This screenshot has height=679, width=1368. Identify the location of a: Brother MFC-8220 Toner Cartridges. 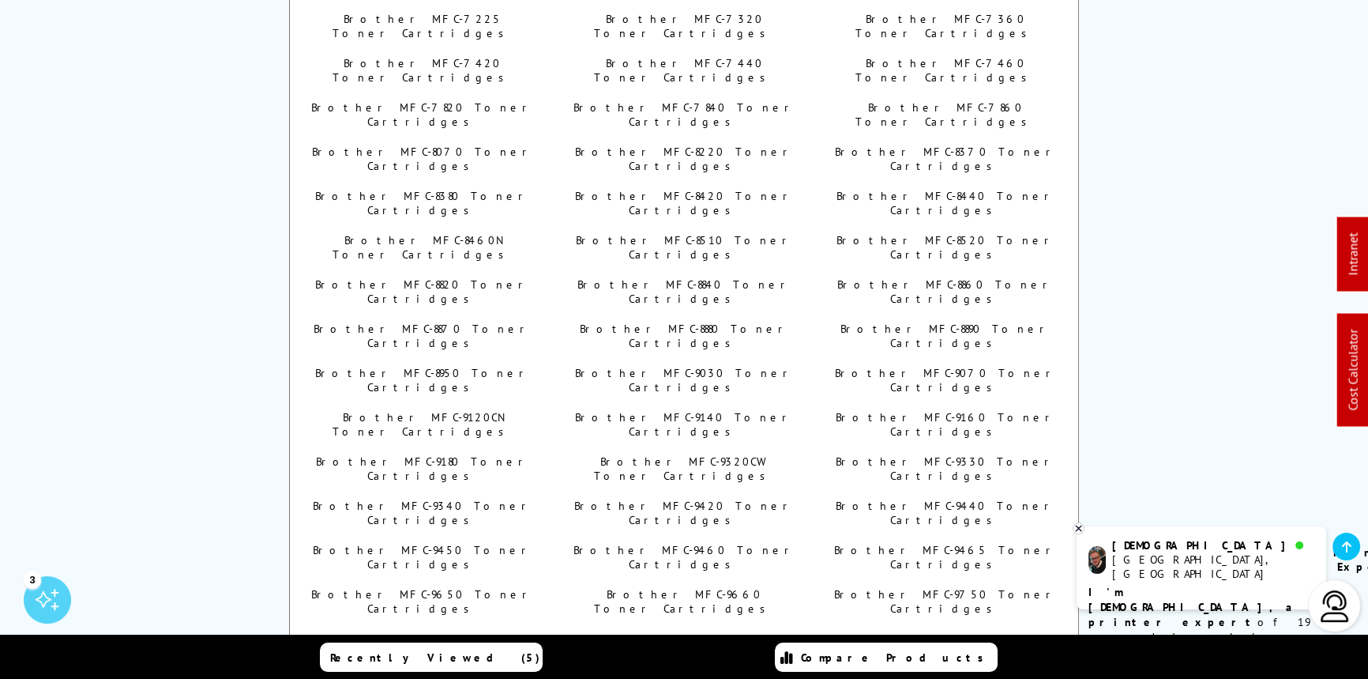
(683, 159).